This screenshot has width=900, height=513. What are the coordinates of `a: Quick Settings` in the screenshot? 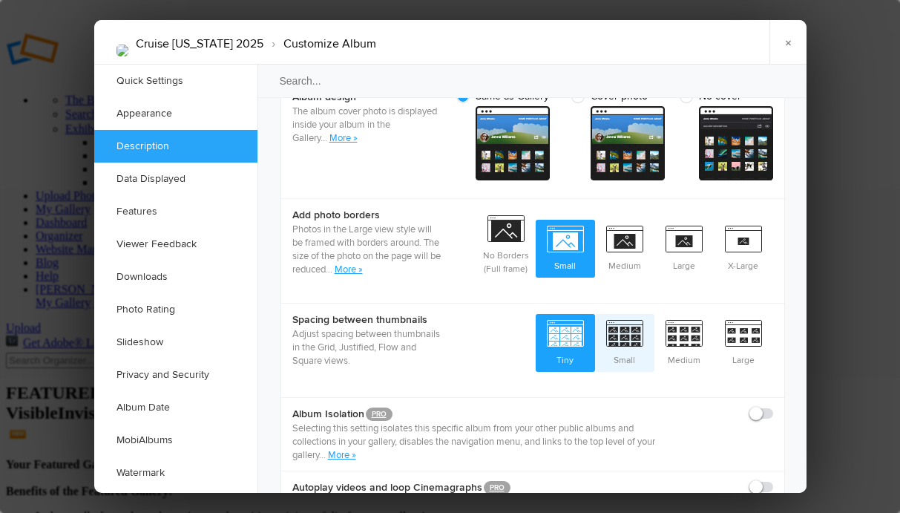 It's located at (176, 81).